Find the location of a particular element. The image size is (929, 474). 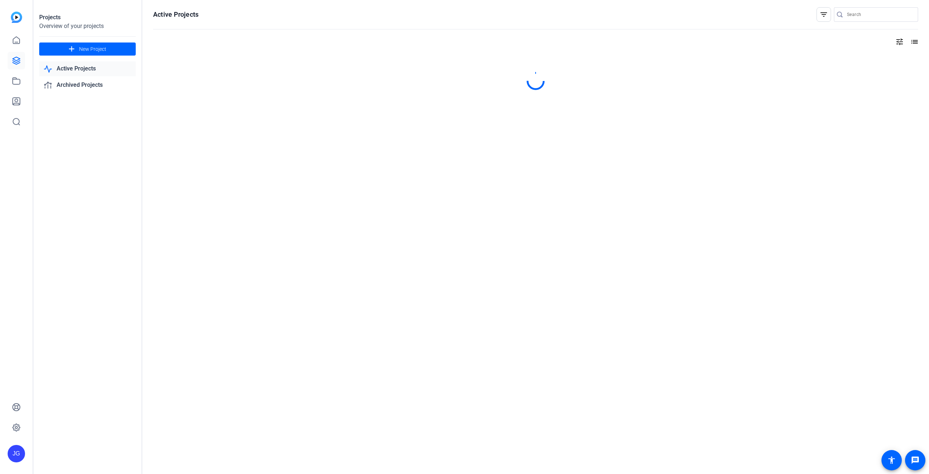

div: JG is located at coordinates (16, 453).